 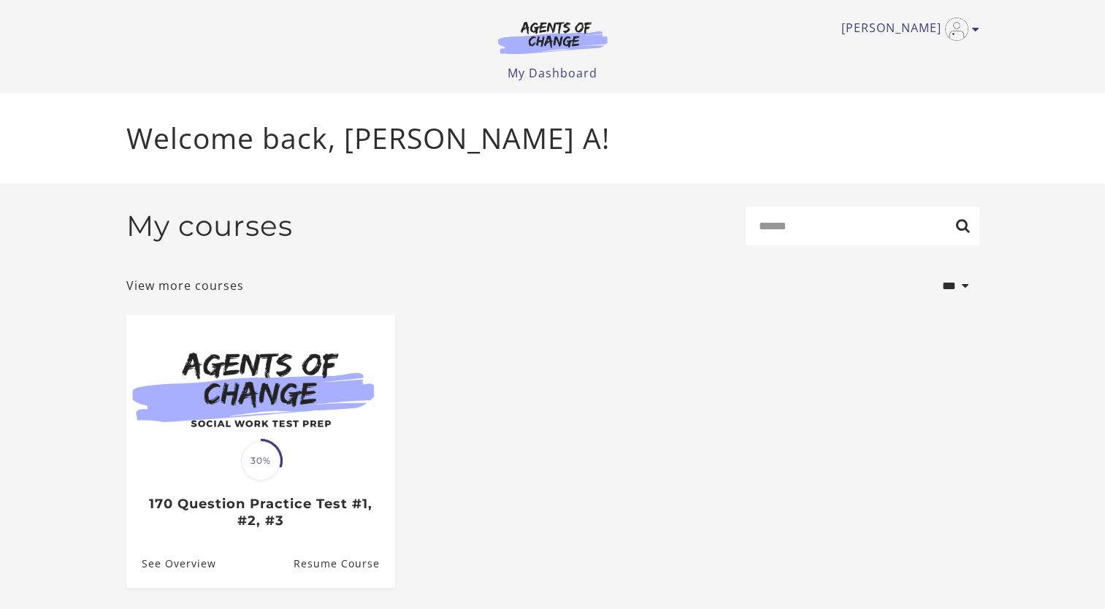 I want to click on a: My Dashboard, so click(x=552, y=73).